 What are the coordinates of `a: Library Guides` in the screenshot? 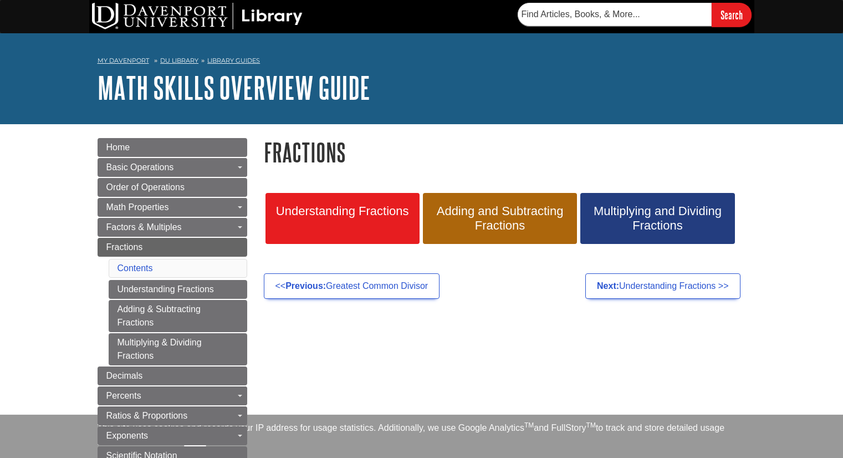 It's located at (233, 60).